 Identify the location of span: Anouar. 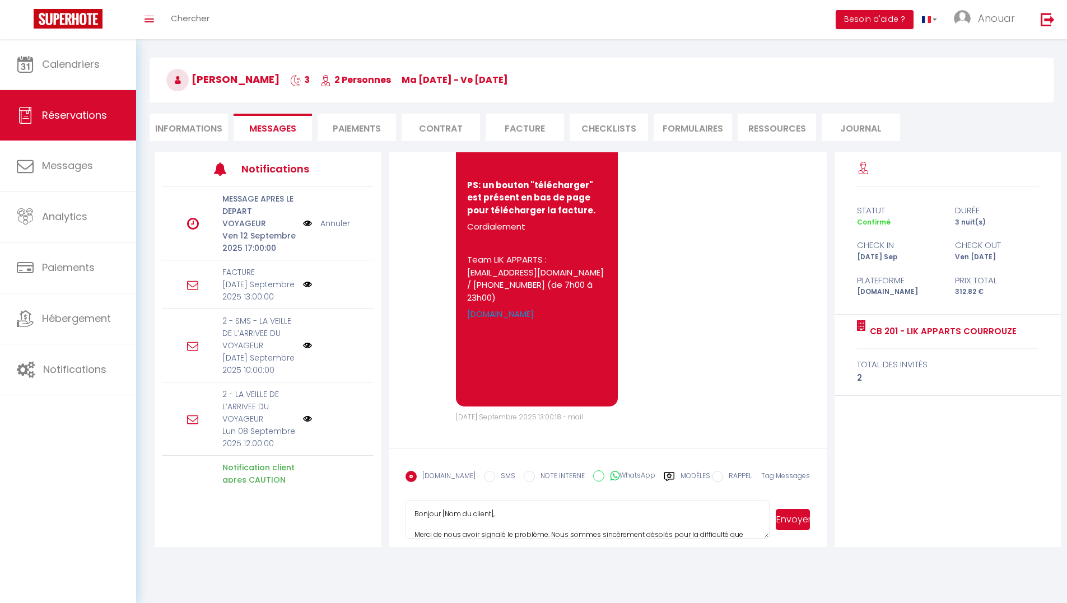
(996, 18).